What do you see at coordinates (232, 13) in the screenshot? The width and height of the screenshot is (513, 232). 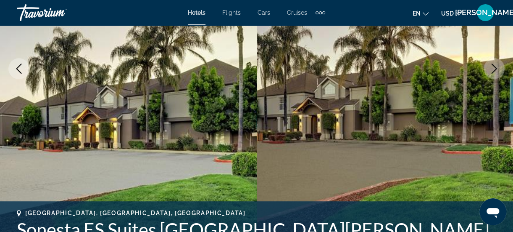 I see `span: Flights` at bounding box center [232, 13].